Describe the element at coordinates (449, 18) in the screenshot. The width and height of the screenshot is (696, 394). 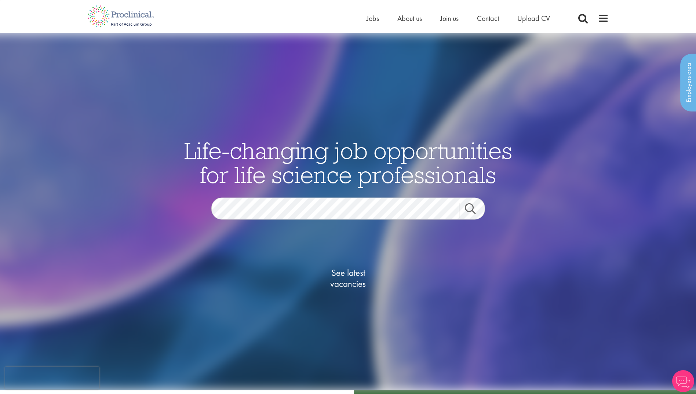
I see `a: Join us` at that location.